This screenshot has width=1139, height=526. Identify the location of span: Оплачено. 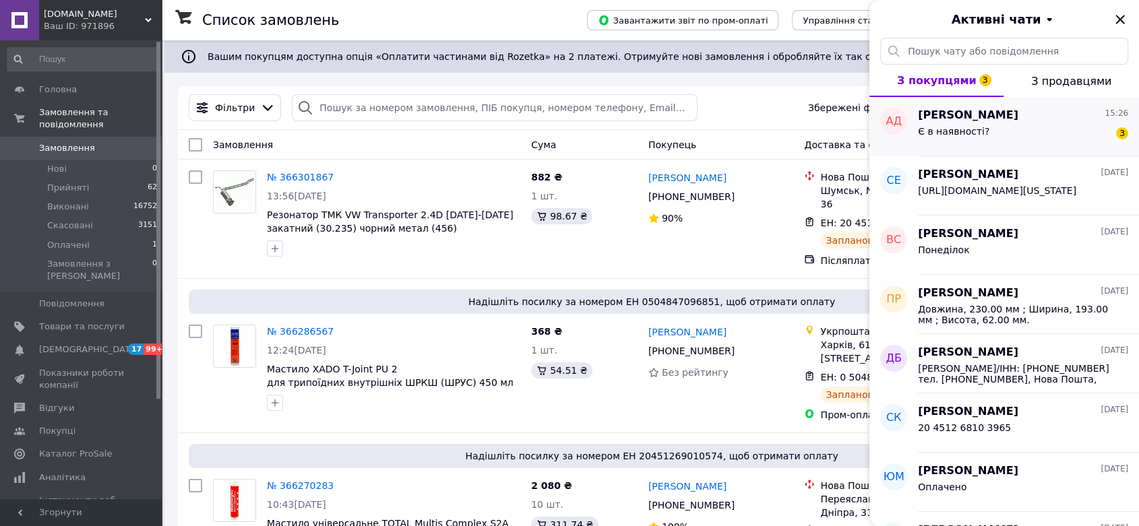
(942, 487).